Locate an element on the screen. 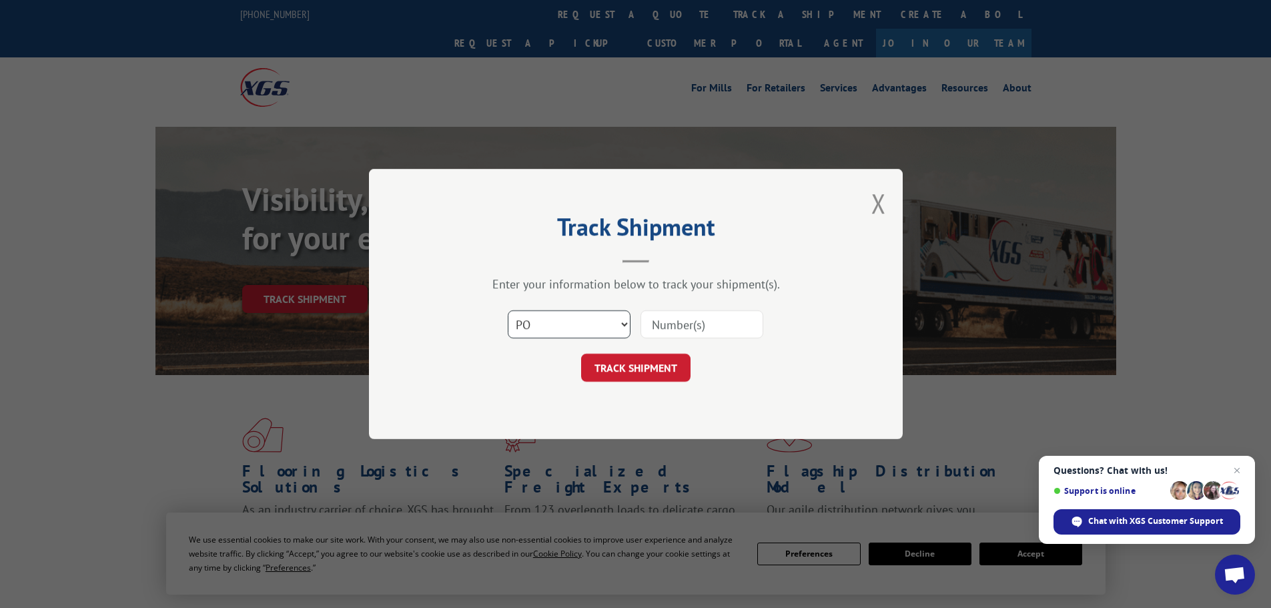 The width and height of the screenshot is (1271, 608). span: Questions? Chat with us! is located at coordinates (1146, 470).